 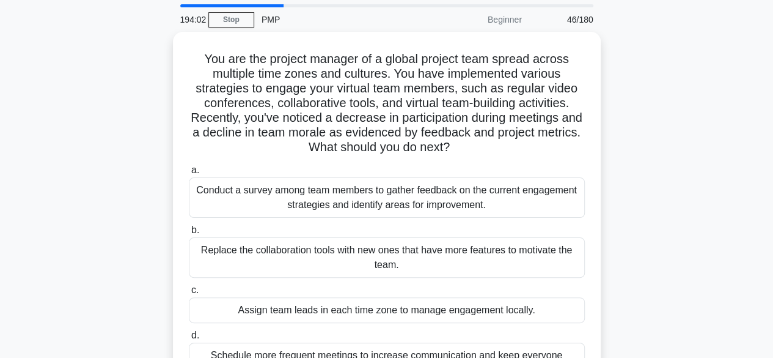 I want to click on div: Beginner, so click(x=476, y=20).